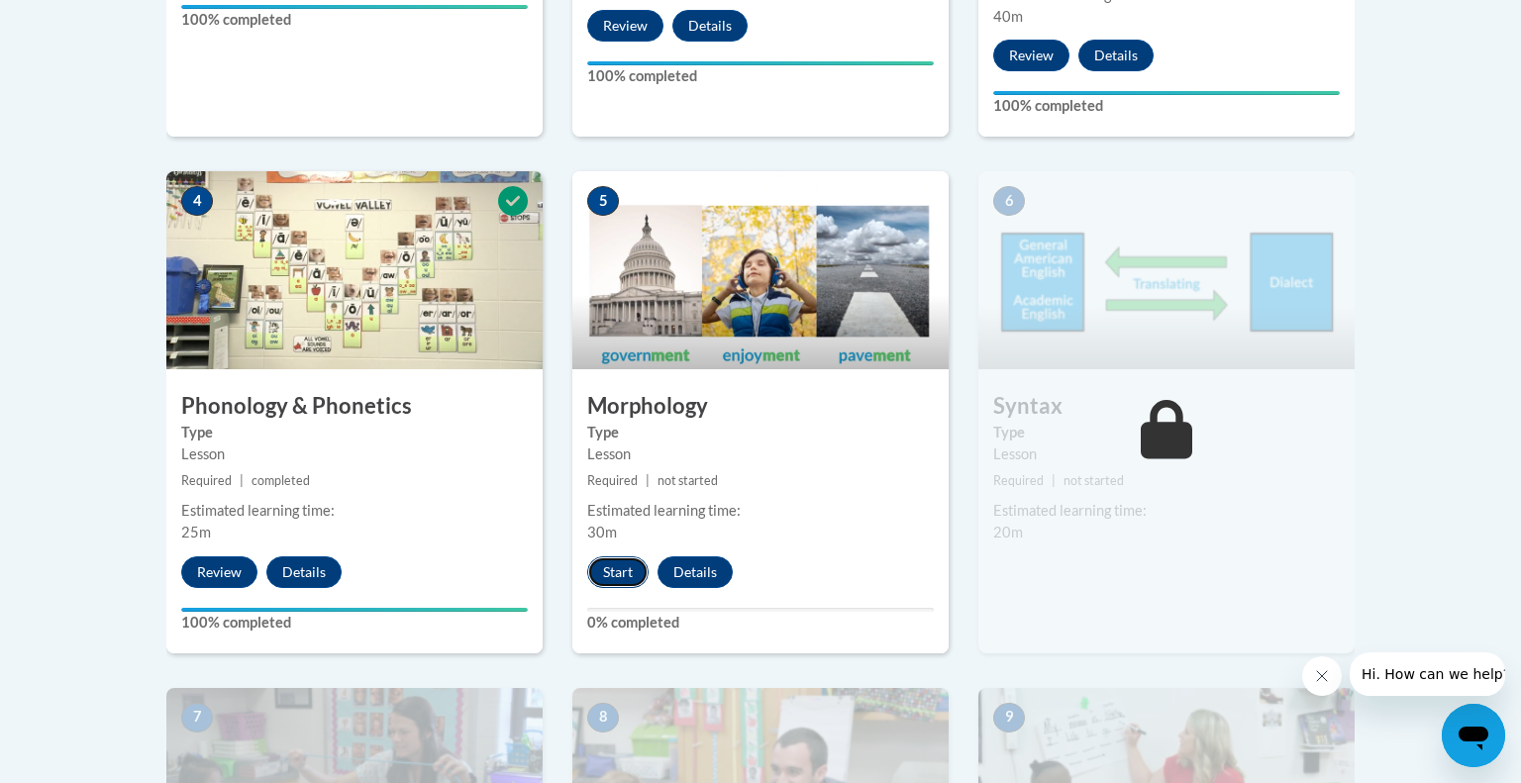  Describe the element at coordinates (760, 406) in the screenshot. I see `h3: Morphology` at that location.